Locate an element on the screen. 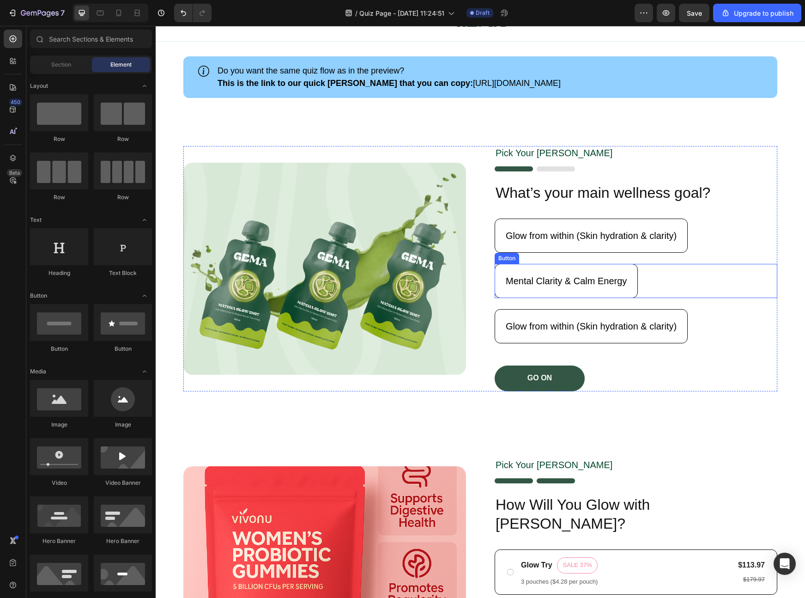 This screenshot has height=598, width=805. div: Open Intercom Messenger is located at coordinates (785, 564).